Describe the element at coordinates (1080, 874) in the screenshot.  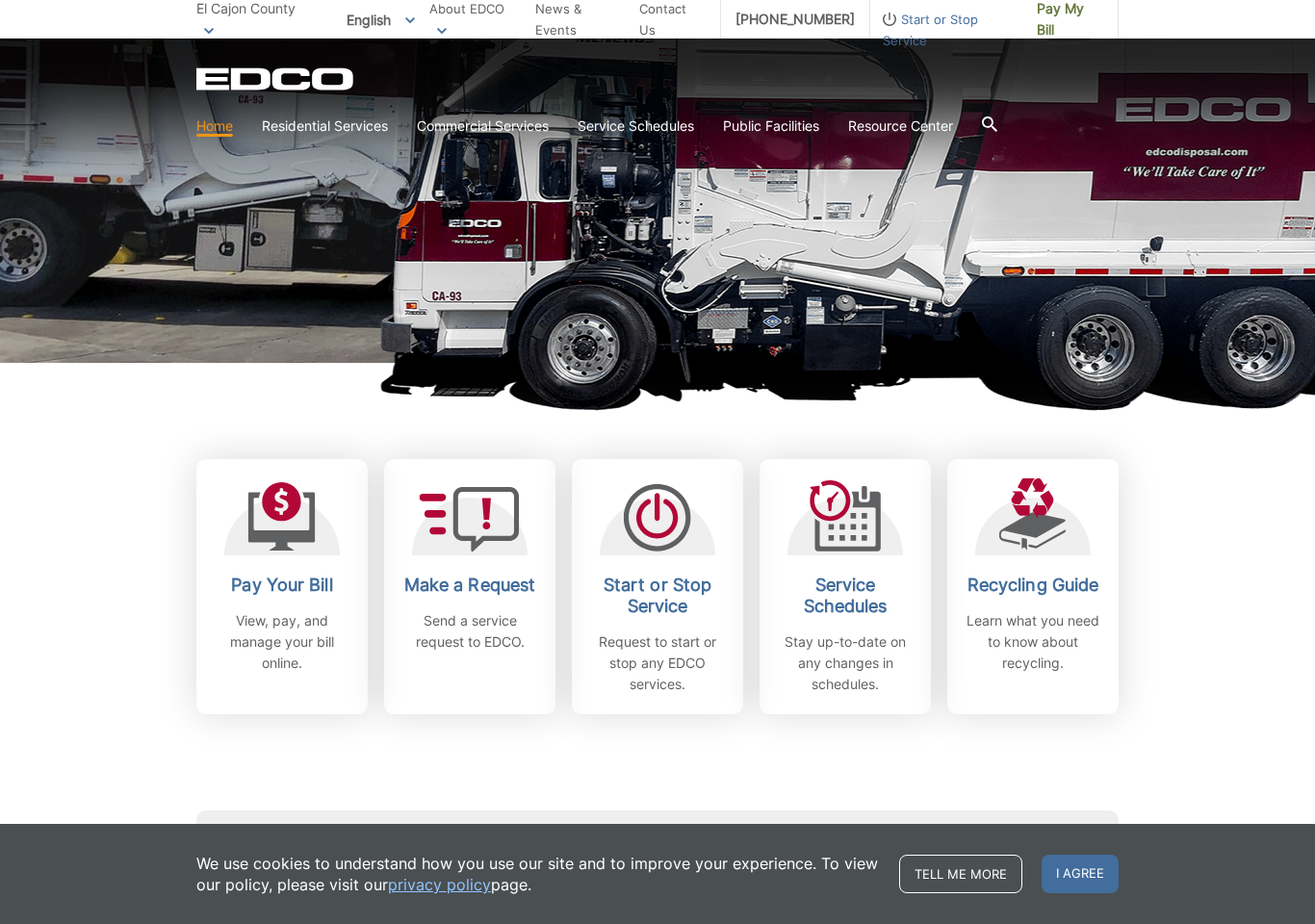
I see `span: I agree` at that location.